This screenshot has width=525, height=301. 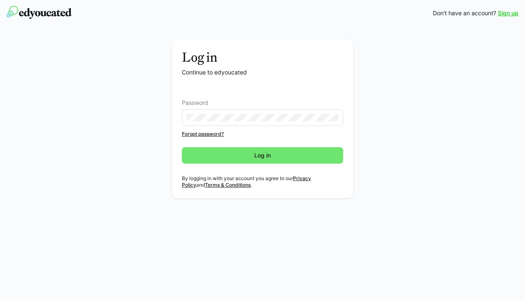 I want to click on a: Privacy Policy, so click(x=246, y=181).